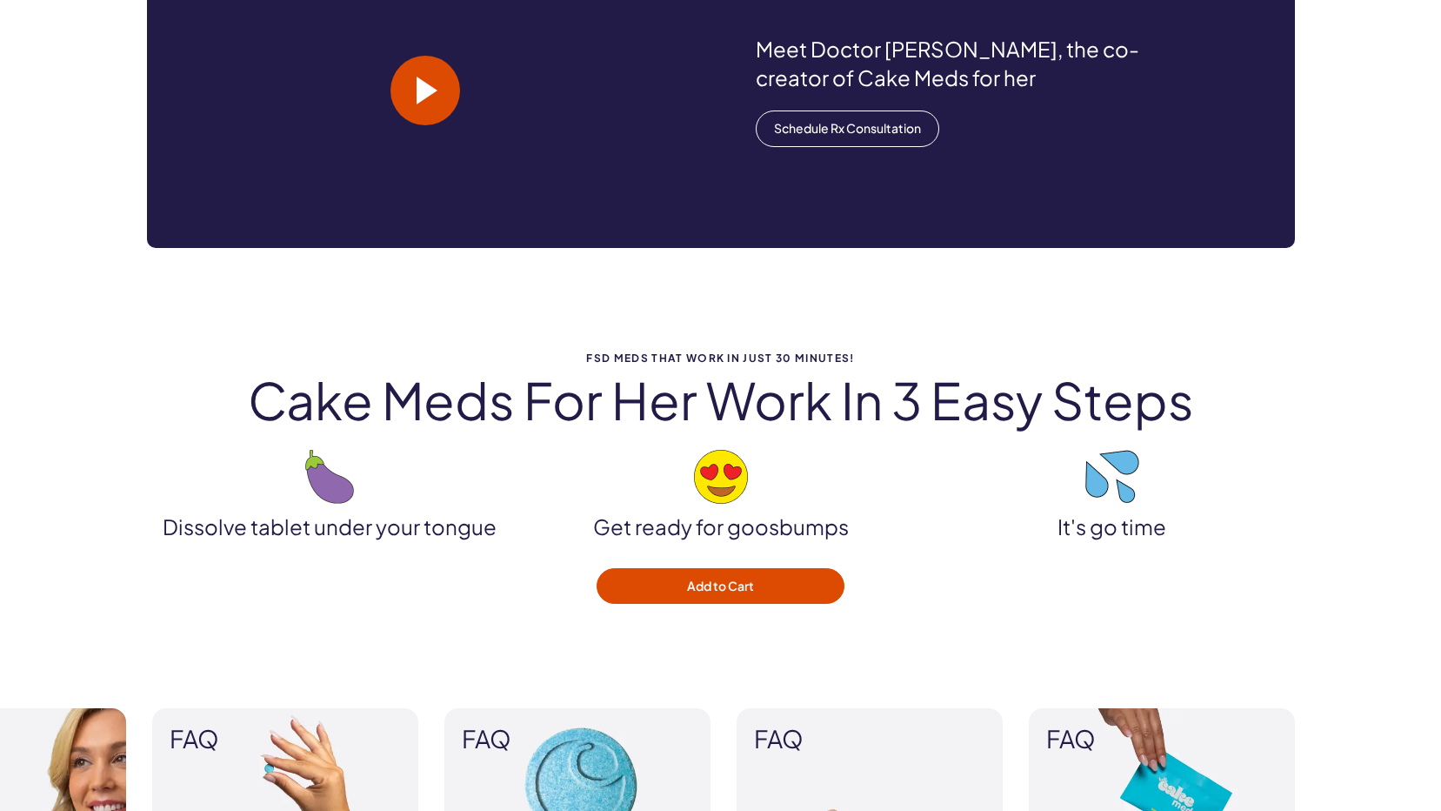 This screenshot has width=1441, height=811. What do you see at coordinates (721, 357) in the screenshot?
I see `span: FSD Meds that work in just 30 minutes!` at bounding box center [721, 357].